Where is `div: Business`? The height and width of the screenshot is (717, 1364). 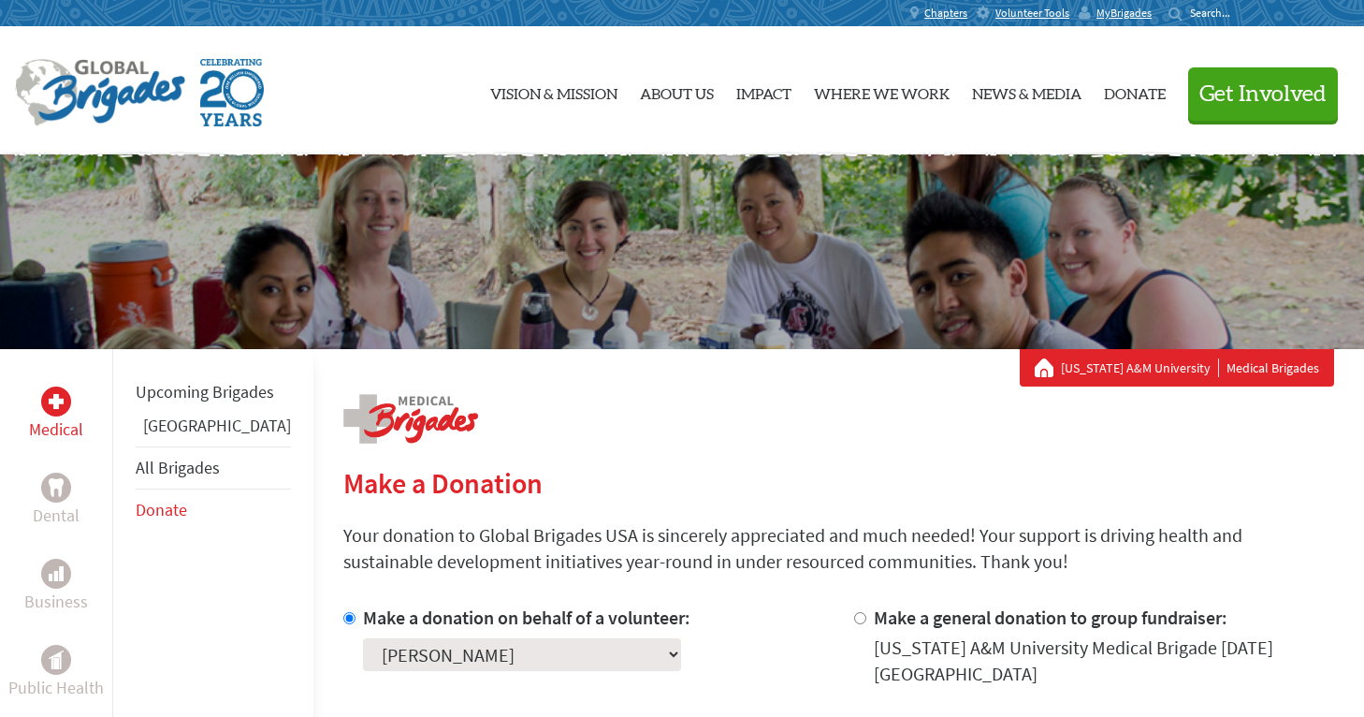 div: Business is located at coordinates (56, 574).